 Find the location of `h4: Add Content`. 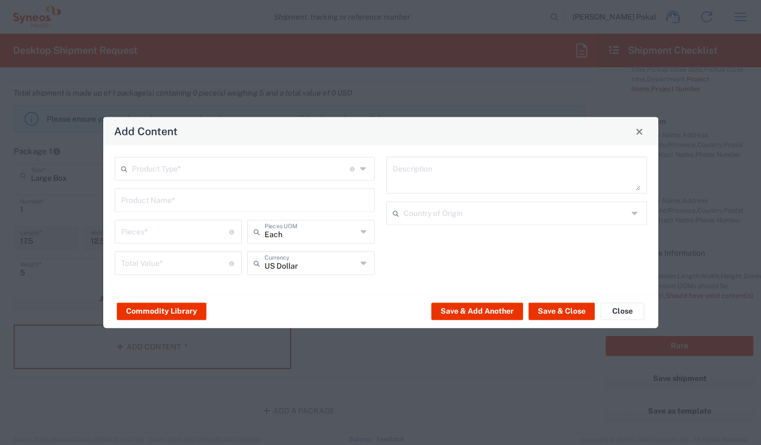

h4: Add Content is located at coordinates (145, 131).